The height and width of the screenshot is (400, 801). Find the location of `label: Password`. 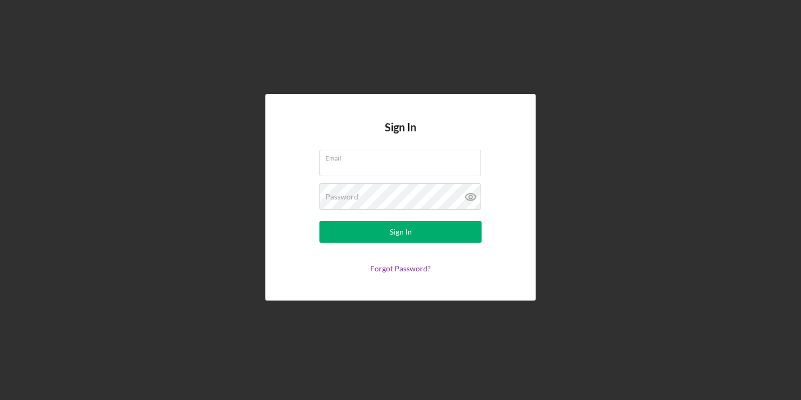

label: Password is located at coordinates (342, 197).